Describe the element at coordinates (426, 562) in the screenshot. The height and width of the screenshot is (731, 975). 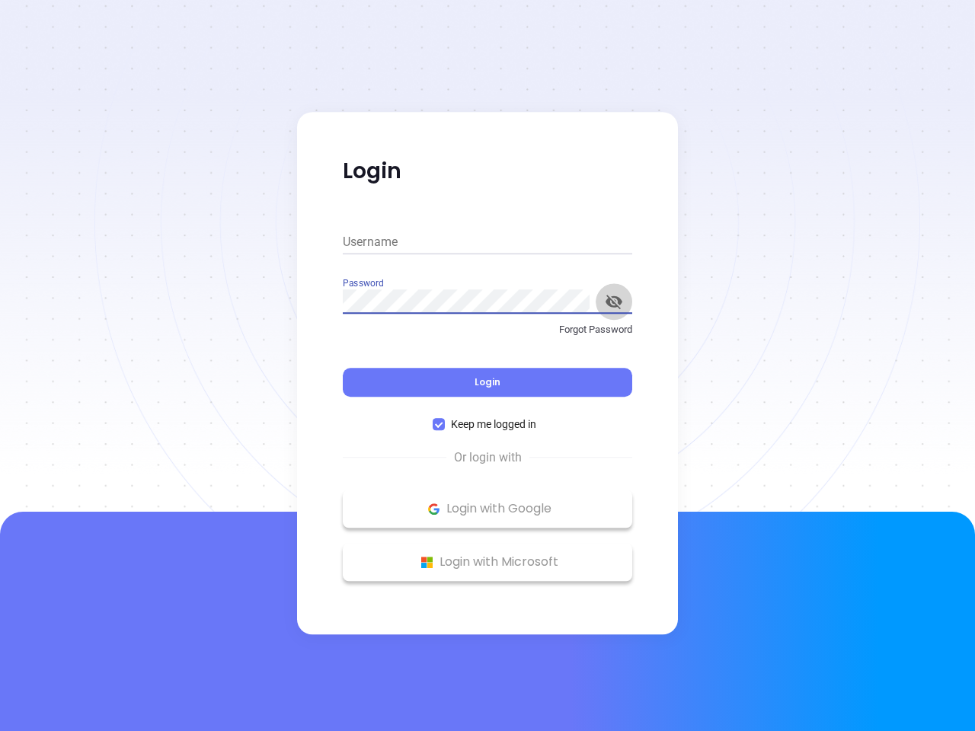
I see `img: Microsoft Logo` at that location.